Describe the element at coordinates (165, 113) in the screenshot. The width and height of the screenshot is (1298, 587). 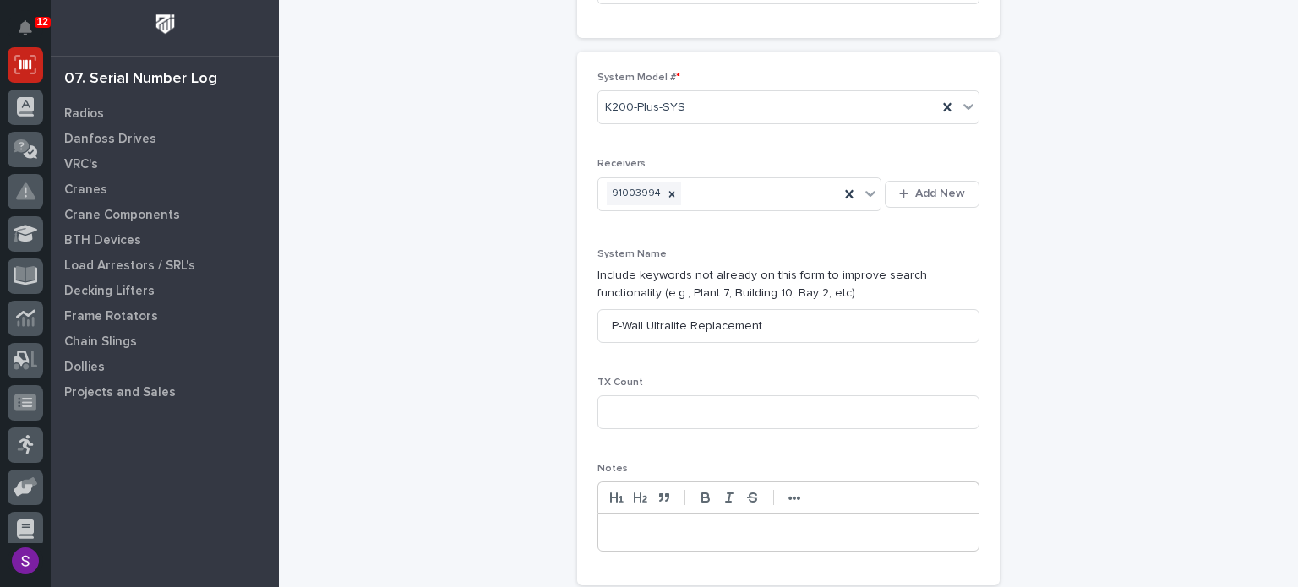
I see `a: Radios` at that location.